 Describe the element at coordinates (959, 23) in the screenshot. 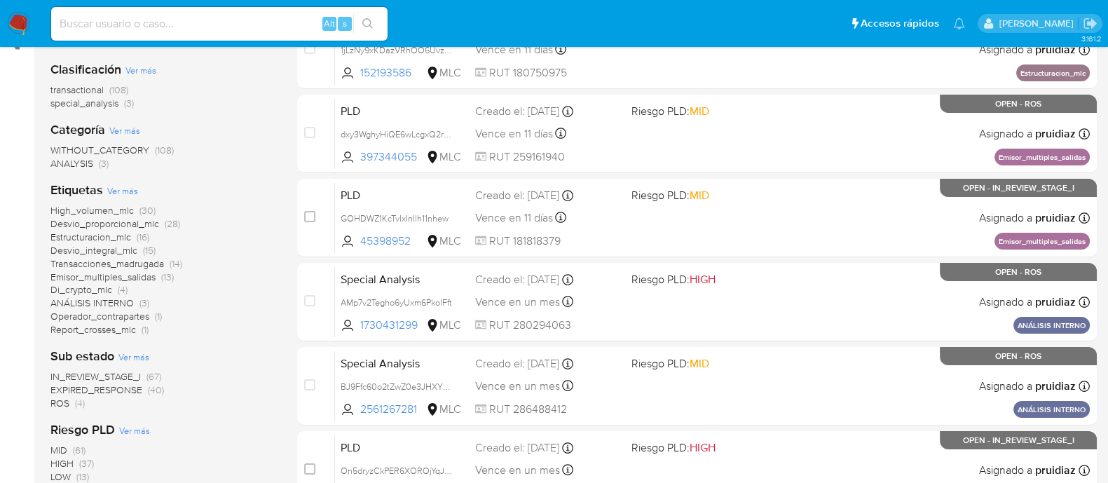

I see `a: Notificaciones` at that location.